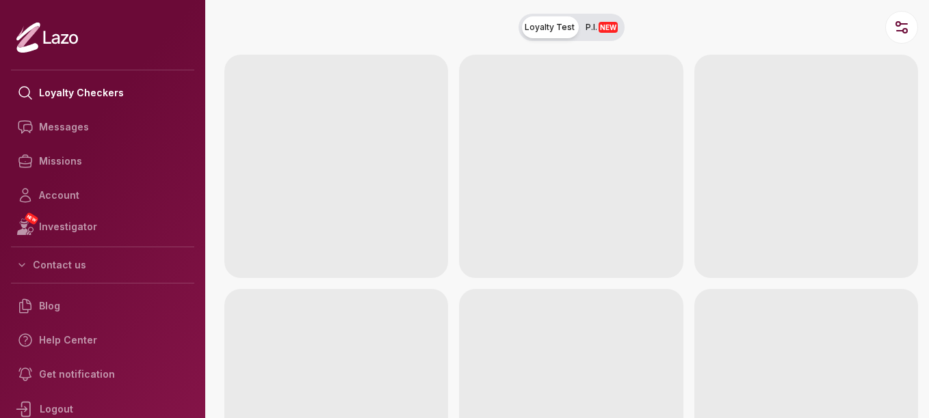 This screenshot has width=929, height=418. What do you see at coordinates (103, 306) in the screenshot?
I see `a: Blog` at bounding box center [103, 306].